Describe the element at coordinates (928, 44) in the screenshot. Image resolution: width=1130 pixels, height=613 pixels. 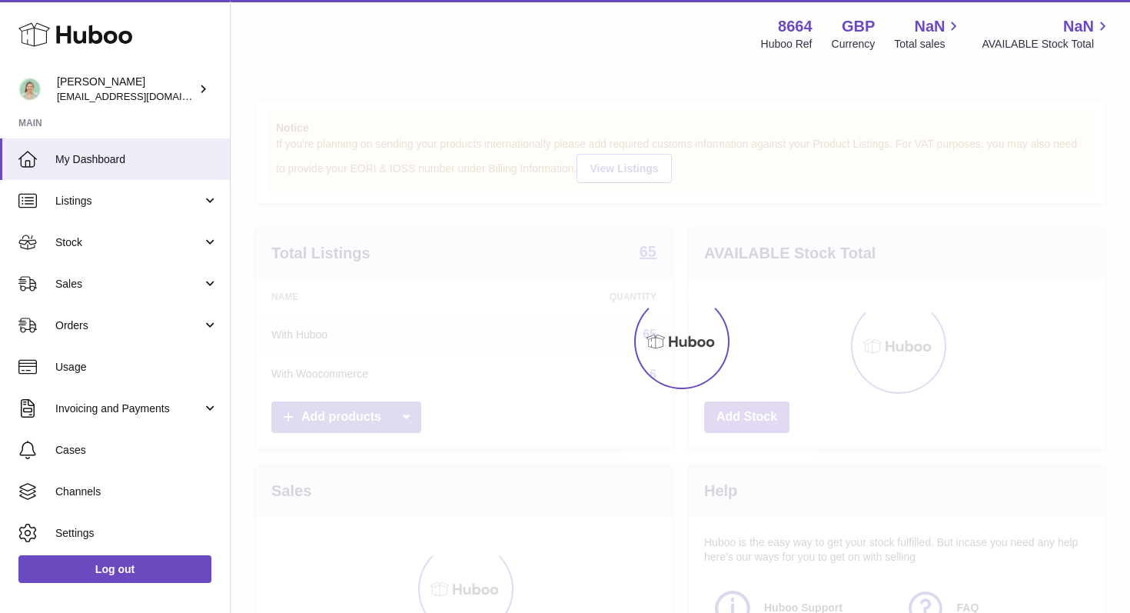
I see `span: Total sales` at that location.